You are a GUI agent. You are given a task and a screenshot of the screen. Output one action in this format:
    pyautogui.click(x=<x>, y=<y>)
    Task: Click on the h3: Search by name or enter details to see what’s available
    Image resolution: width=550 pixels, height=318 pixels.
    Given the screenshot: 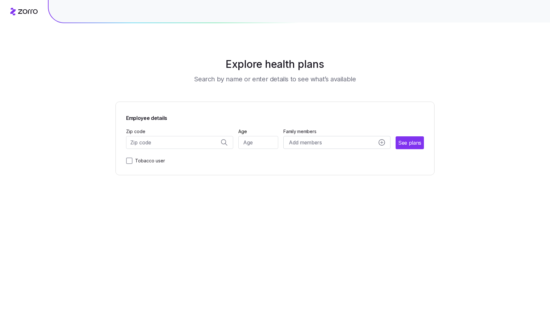 What is the action you would take?
    pyautogui.click(x=275, y=79)
    